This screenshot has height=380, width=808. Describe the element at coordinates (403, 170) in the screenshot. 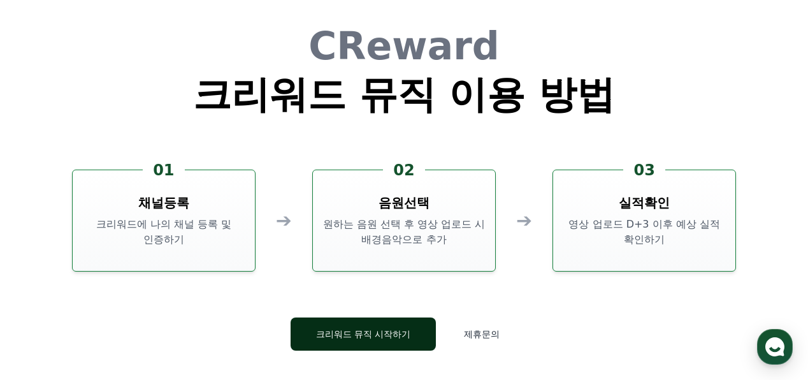

I see `div: 02` at that location.